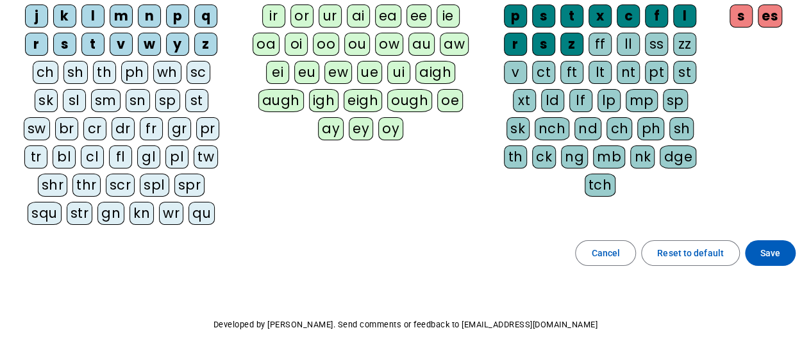 The height and width of the screenshot is (353, 811). What do you see at coordinates (690, 253) in the screenshot?
I see `button: Reset to default` at bounding box center [690, 253].